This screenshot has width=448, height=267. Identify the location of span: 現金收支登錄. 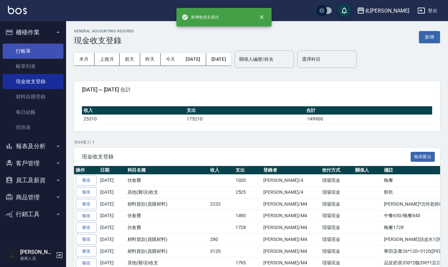
(246, 157).